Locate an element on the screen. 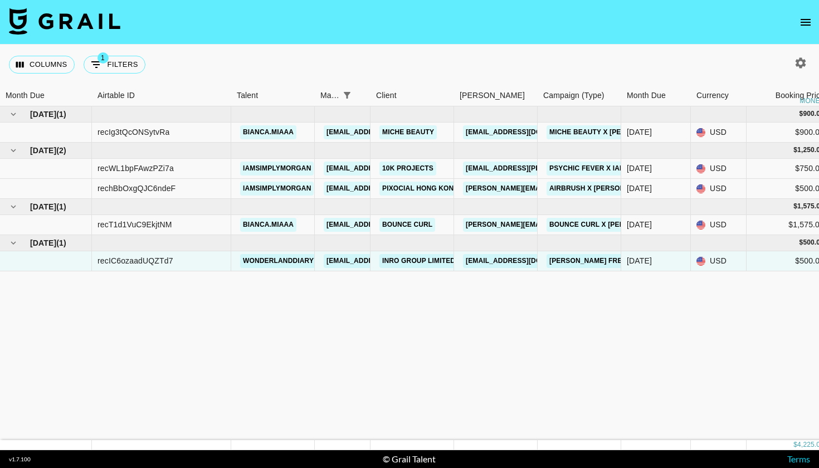  div: recIC6ozaadUQZTd7 is located at coordinates (135, 261).